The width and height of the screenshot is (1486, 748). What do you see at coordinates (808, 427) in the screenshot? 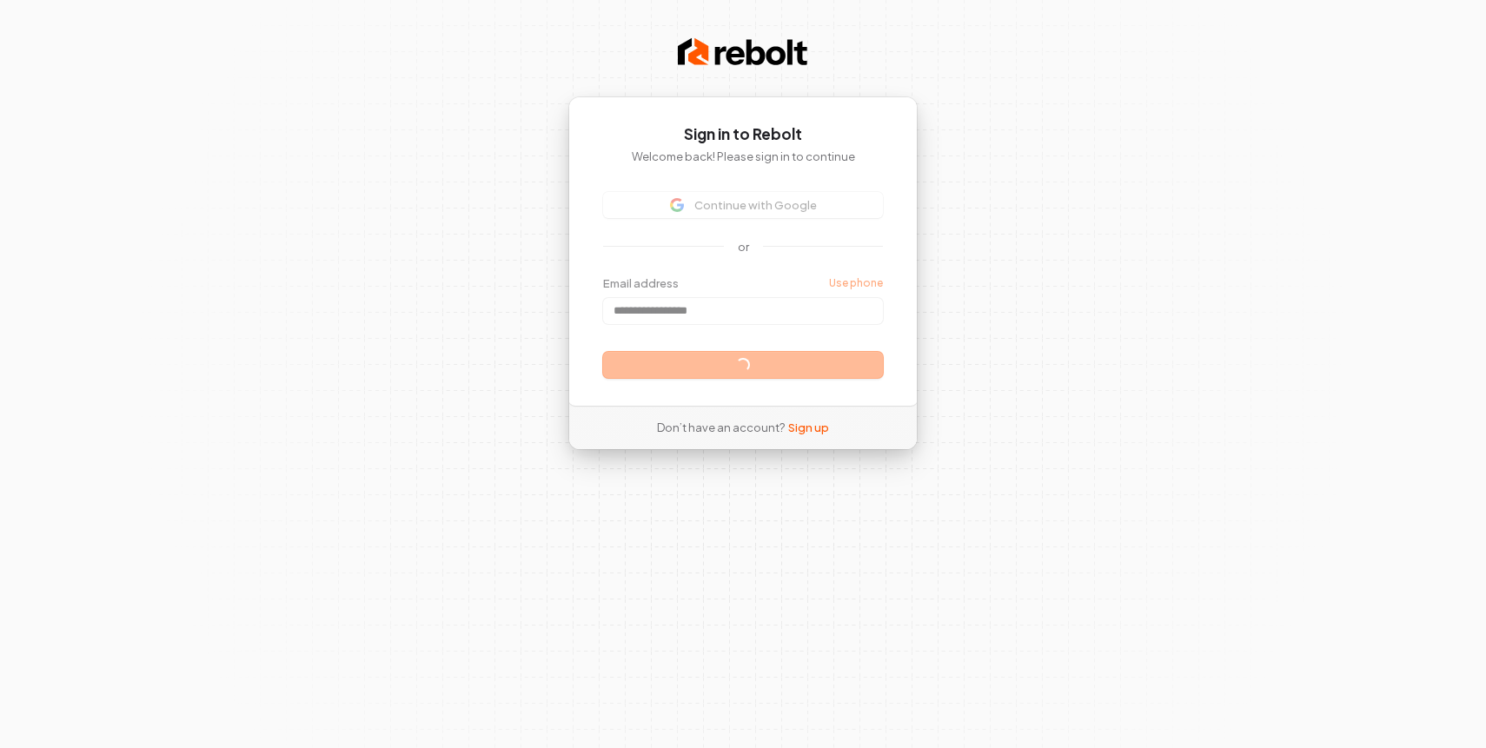
I see `a: Sign up` at bounding box center [808, 427].